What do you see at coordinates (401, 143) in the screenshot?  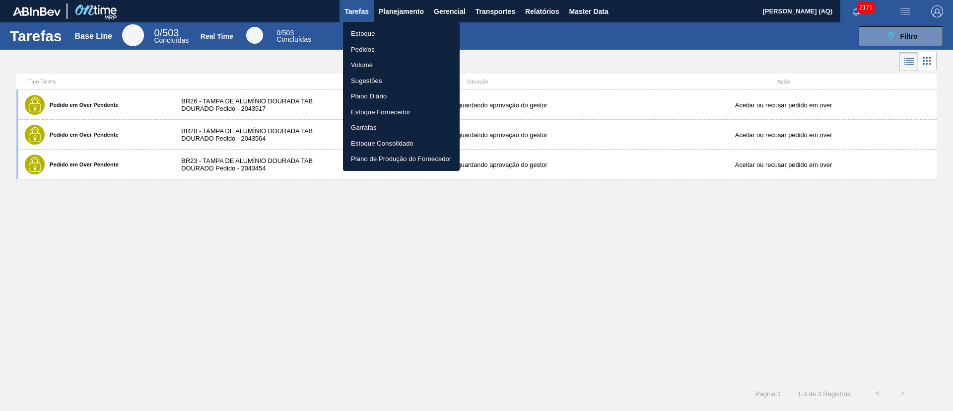 I see `li: Estoque Consolidado` at bounding box center [401, 143].